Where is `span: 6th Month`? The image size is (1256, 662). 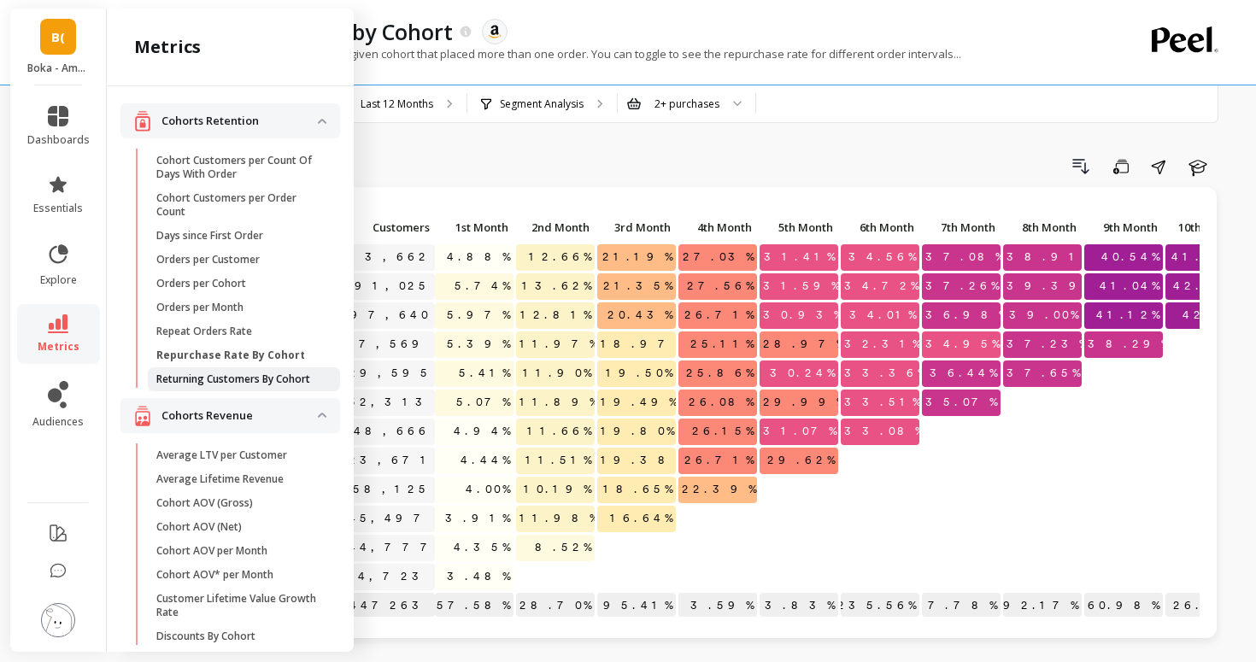 span: 6th Month is located at coordinates (879, 227).